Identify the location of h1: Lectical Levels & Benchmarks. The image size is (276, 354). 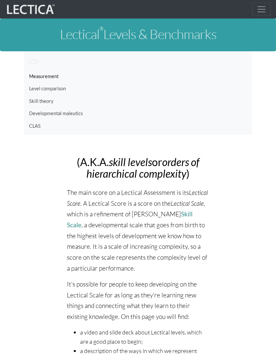
(138, 34).